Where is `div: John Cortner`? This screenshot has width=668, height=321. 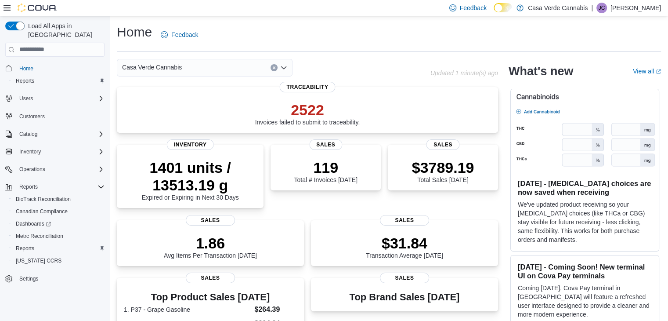
div: John Cortner is located at coordinates (602, 8).